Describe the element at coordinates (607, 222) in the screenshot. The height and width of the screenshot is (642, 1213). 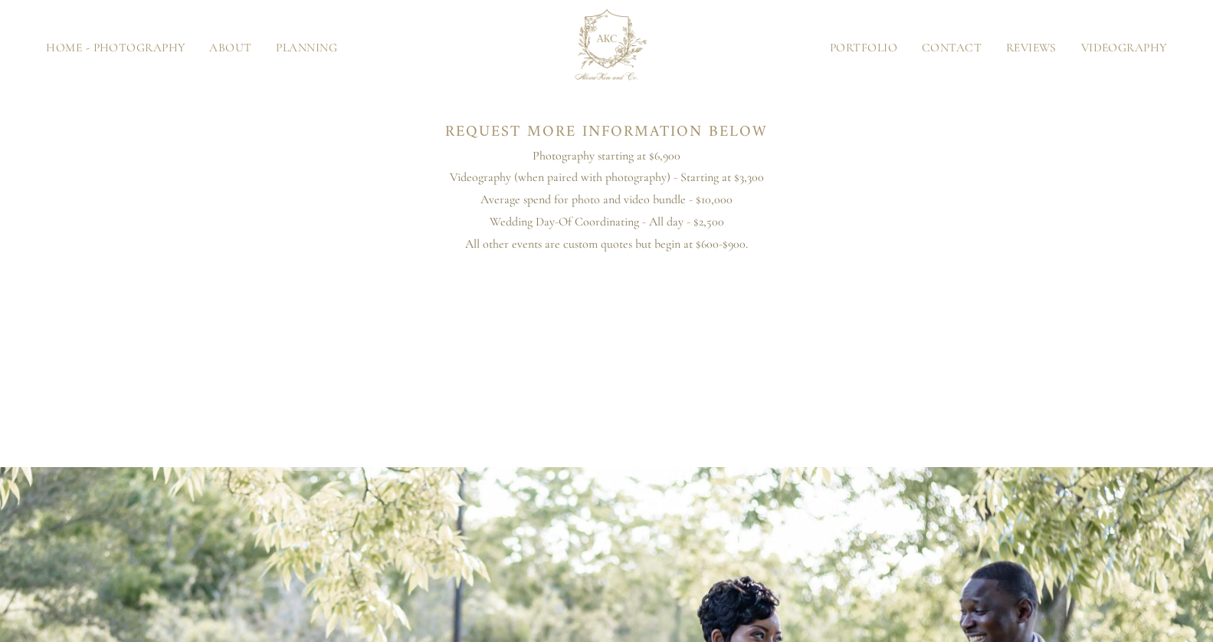
I see `p: Wedding Day-Of Coordinating - All day - $2,500` at that location.